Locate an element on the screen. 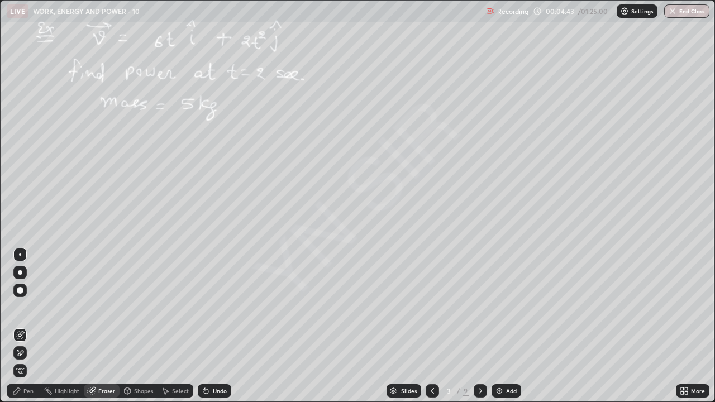 This screenshot has width=715, height=402. div: Shapes is located at coordinates (143, 391).